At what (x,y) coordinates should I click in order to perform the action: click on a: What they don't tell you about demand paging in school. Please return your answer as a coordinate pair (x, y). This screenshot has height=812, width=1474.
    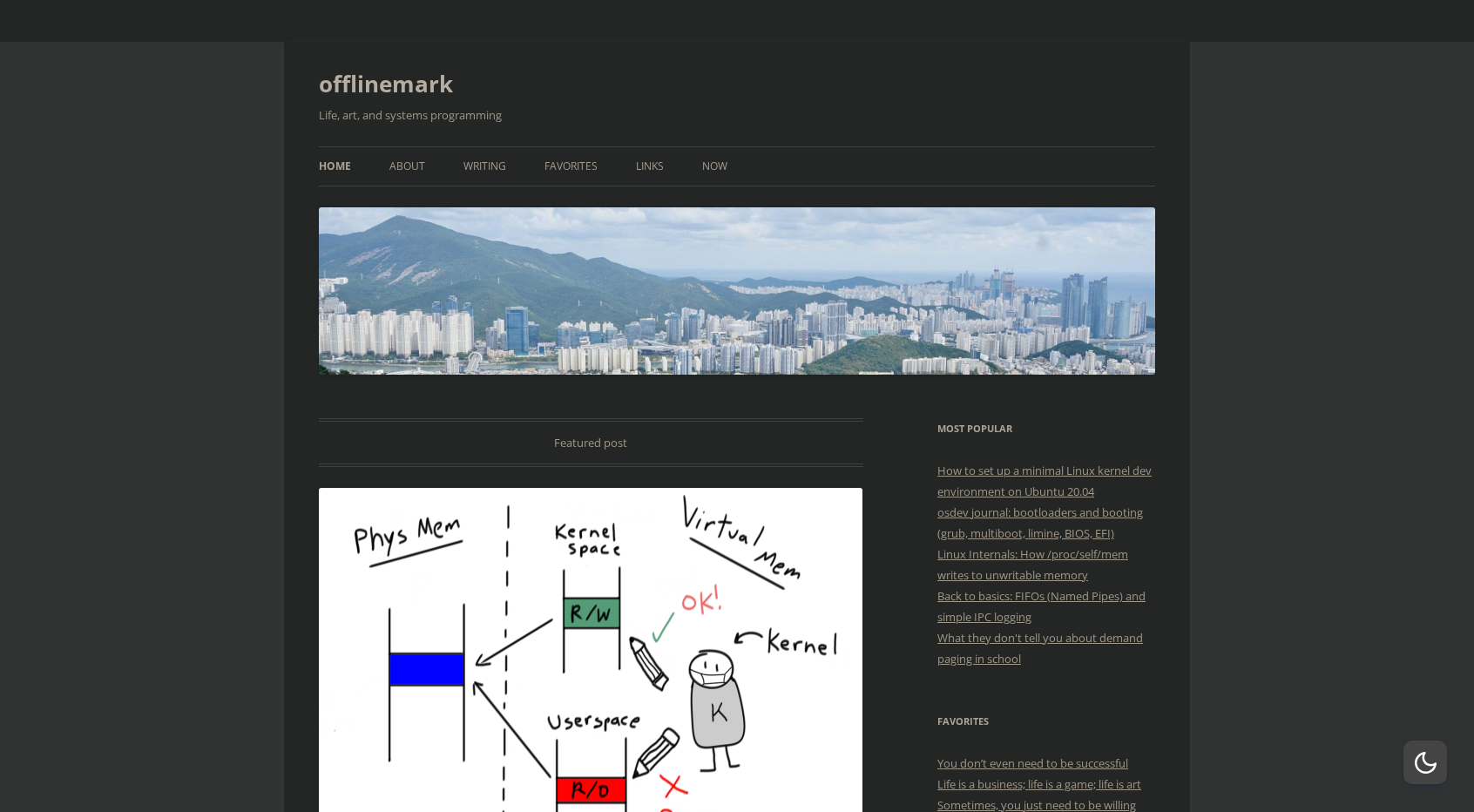
    Looking at the image, I should click on (1041, 649).